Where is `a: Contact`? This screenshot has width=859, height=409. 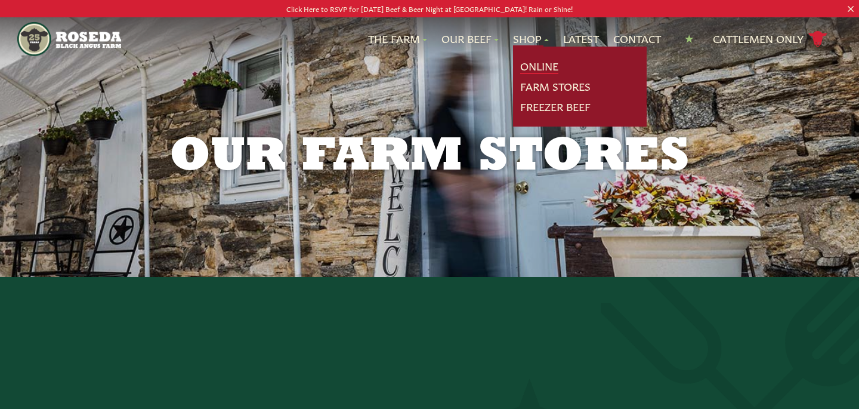
a: Contact is located at coordinates (637, 39).